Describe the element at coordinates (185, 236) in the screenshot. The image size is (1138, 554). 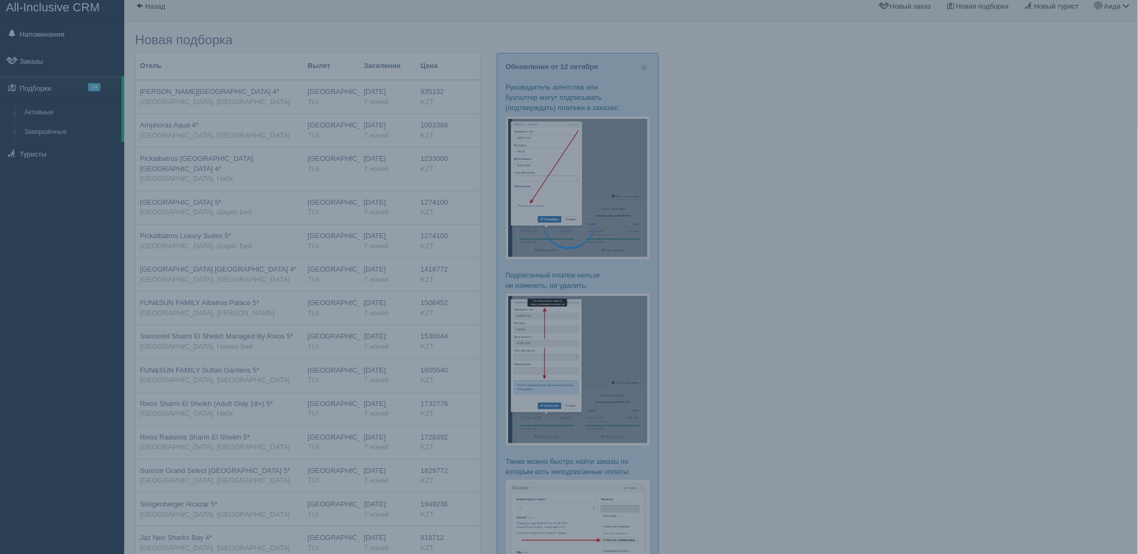
I see `span: Pickalbatros Luxury Suites 5*` at that location.